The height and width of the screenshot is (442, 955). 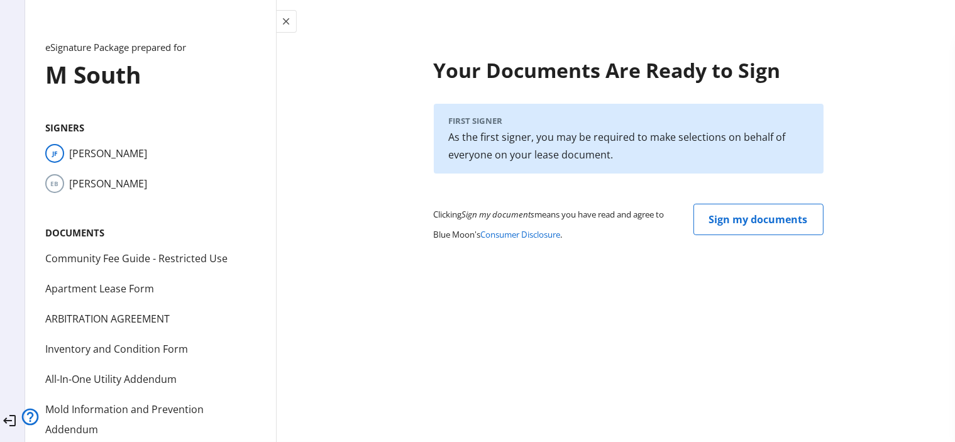 What do you see at coordinates (287, 21) in the screenshot?
I see `mat-icon: close` at bounding box center [287, 21].